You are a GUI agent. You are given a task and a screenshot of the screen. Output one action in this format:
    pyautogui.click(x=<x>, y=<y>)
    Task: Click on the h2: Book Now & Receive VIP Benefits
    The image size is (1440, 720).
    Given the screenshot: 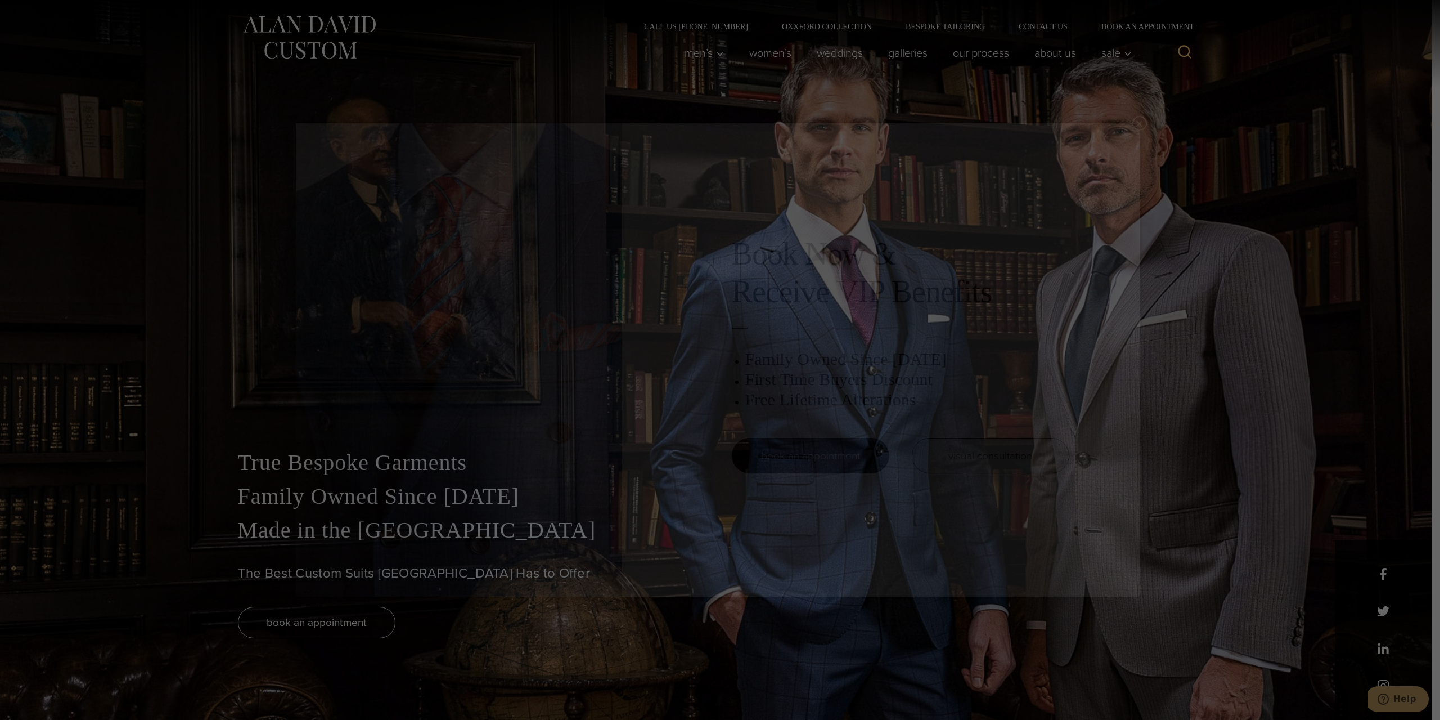 What is the action you would take?
    pyautogui.click(x=901, y=273)
    